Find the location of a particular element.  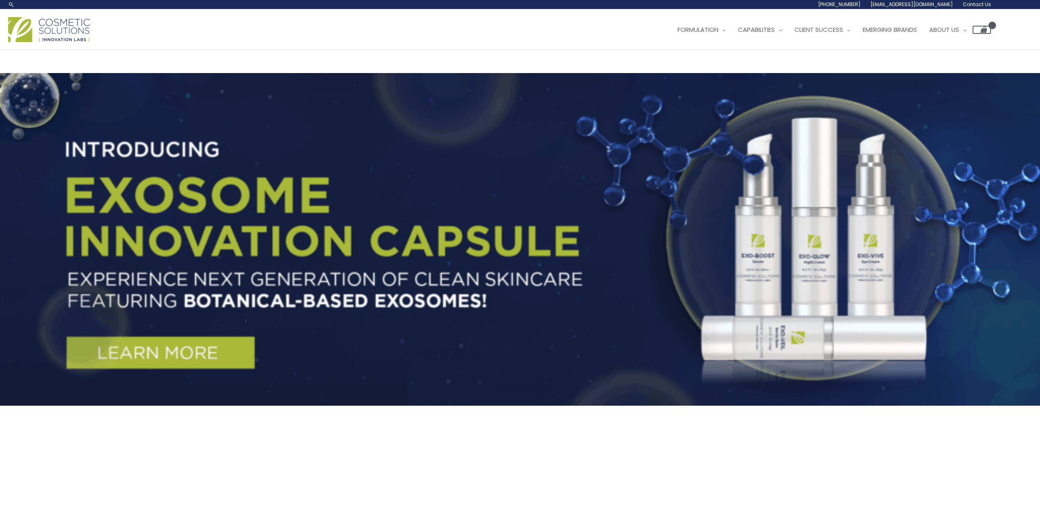

a: Emerging Brands is located at coordinates (889, 30).